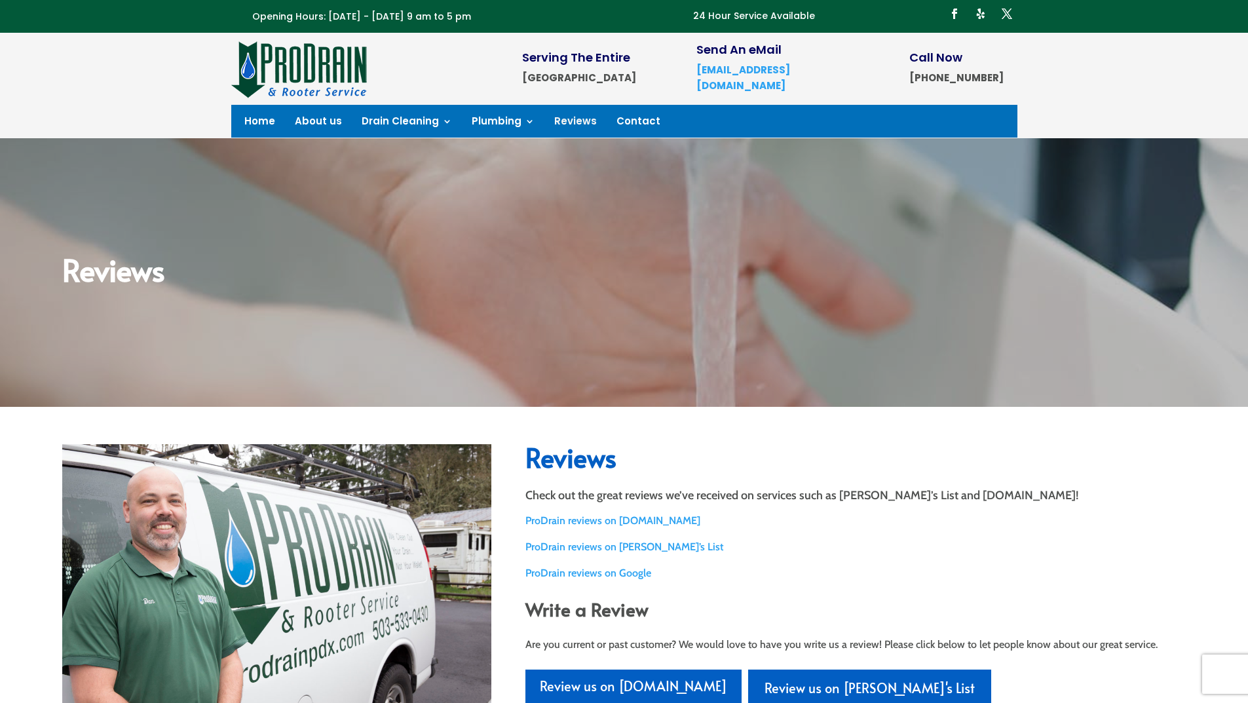  What do you see at coordinates (638, 124) in the screenshot?
I see `a: Contact` at bounding box center [638, 124].